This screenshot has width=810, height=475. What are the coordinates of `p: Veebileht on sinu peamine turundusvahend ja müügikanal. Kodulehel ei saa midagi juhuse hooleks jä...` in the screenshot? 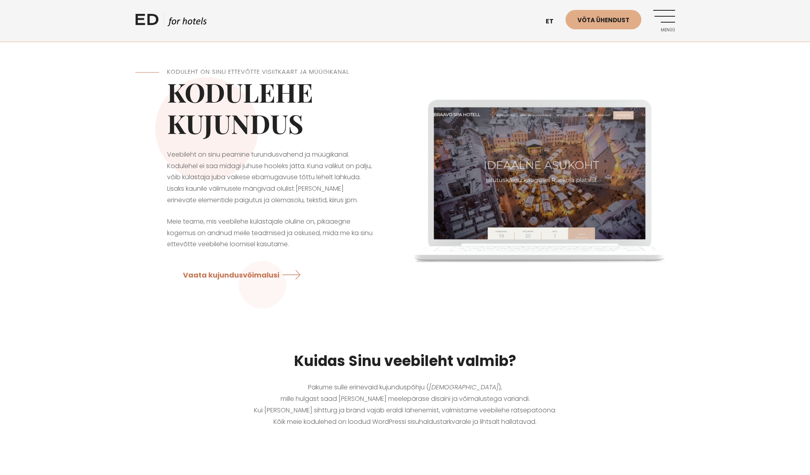 It's located at (270, 178).